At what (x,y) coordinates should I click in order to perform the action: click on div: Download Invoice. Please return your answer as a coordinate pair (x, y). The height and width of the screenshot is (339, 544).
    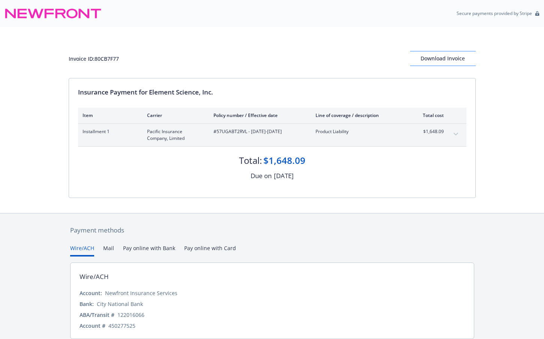
    Looking at the image, I should click on (443, 59).